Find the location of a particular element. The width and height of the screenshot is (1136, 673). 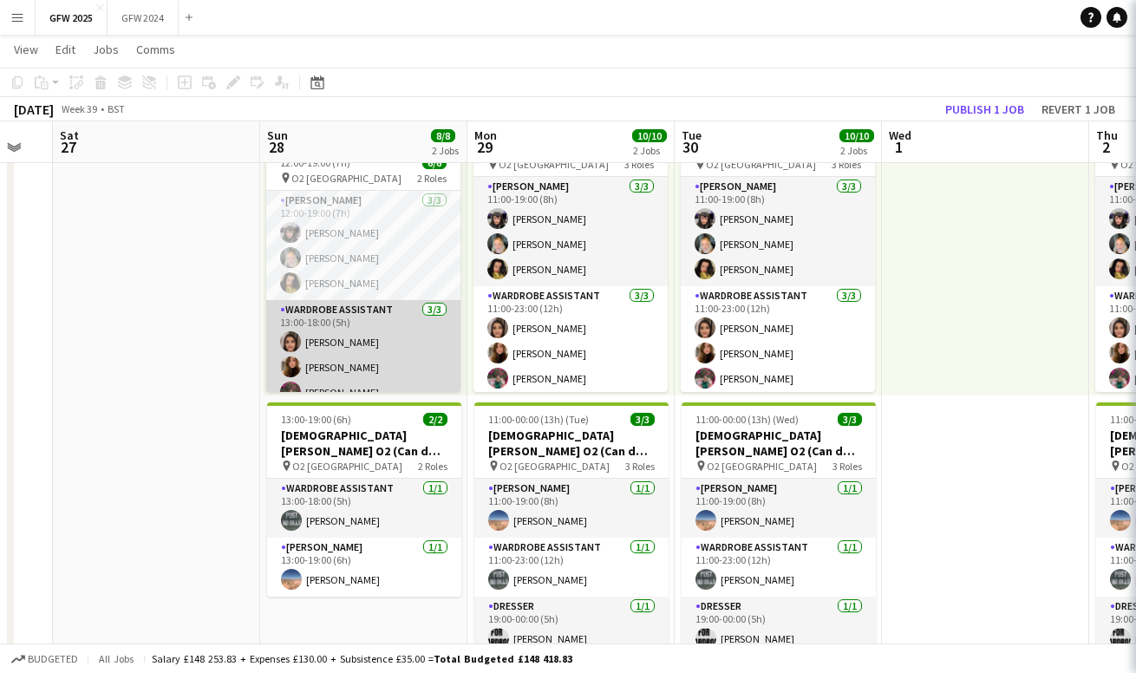

span: Total Budgeted £148 418.83 is located at coordinates (503, 658).